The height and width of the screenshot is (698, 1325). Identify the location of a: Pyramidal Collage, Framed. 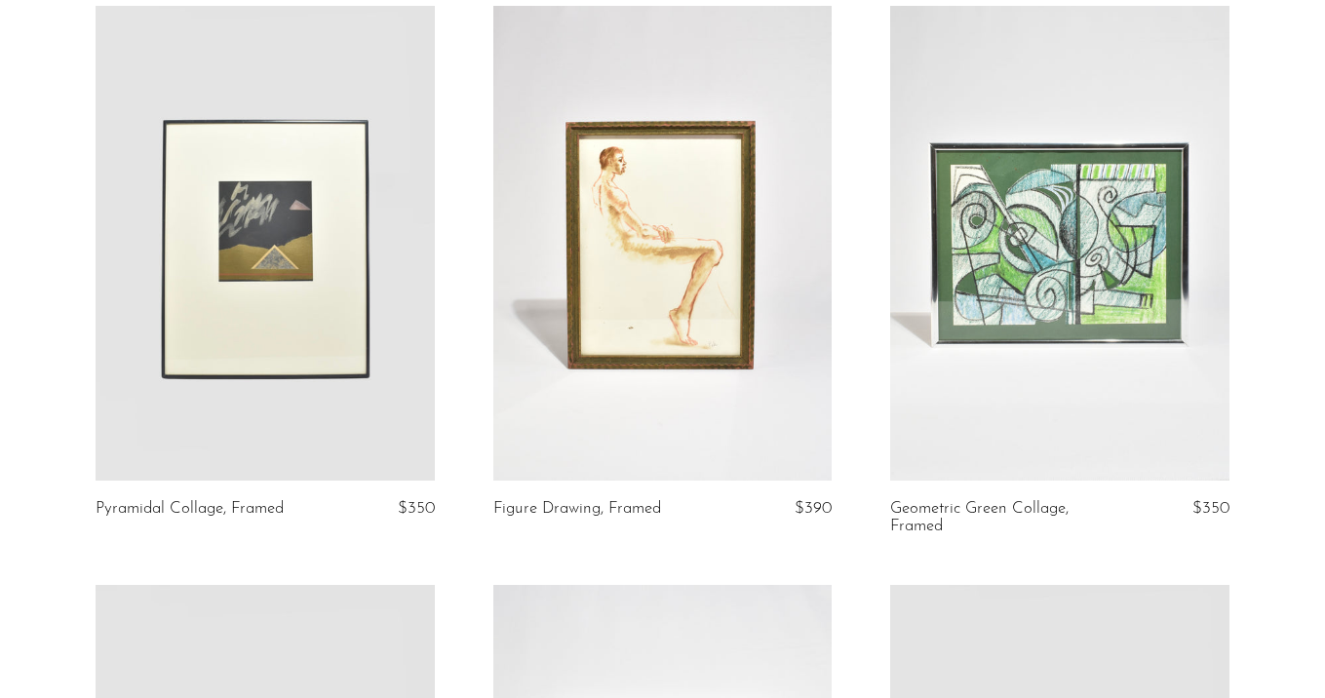
(189, 509).